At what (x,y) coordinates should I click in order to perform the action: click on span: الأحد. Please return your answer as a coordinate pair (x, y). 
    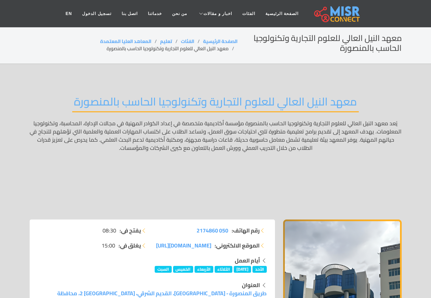
    Looking at the image, I should click on (260, 269).